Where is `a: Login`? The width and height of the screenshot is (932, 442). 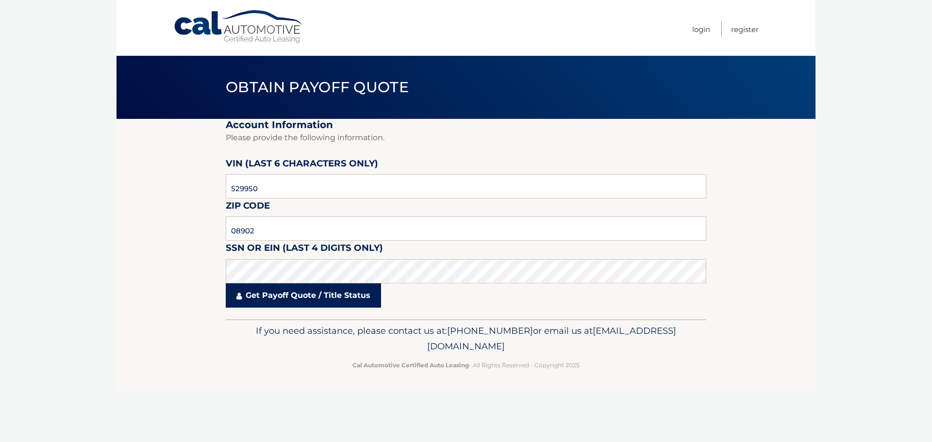 a: Login is located at coordinates (701, 29).